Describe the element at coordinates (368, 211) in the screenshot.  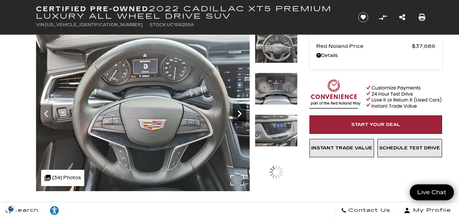
I see `span: Contact Us` at that location.